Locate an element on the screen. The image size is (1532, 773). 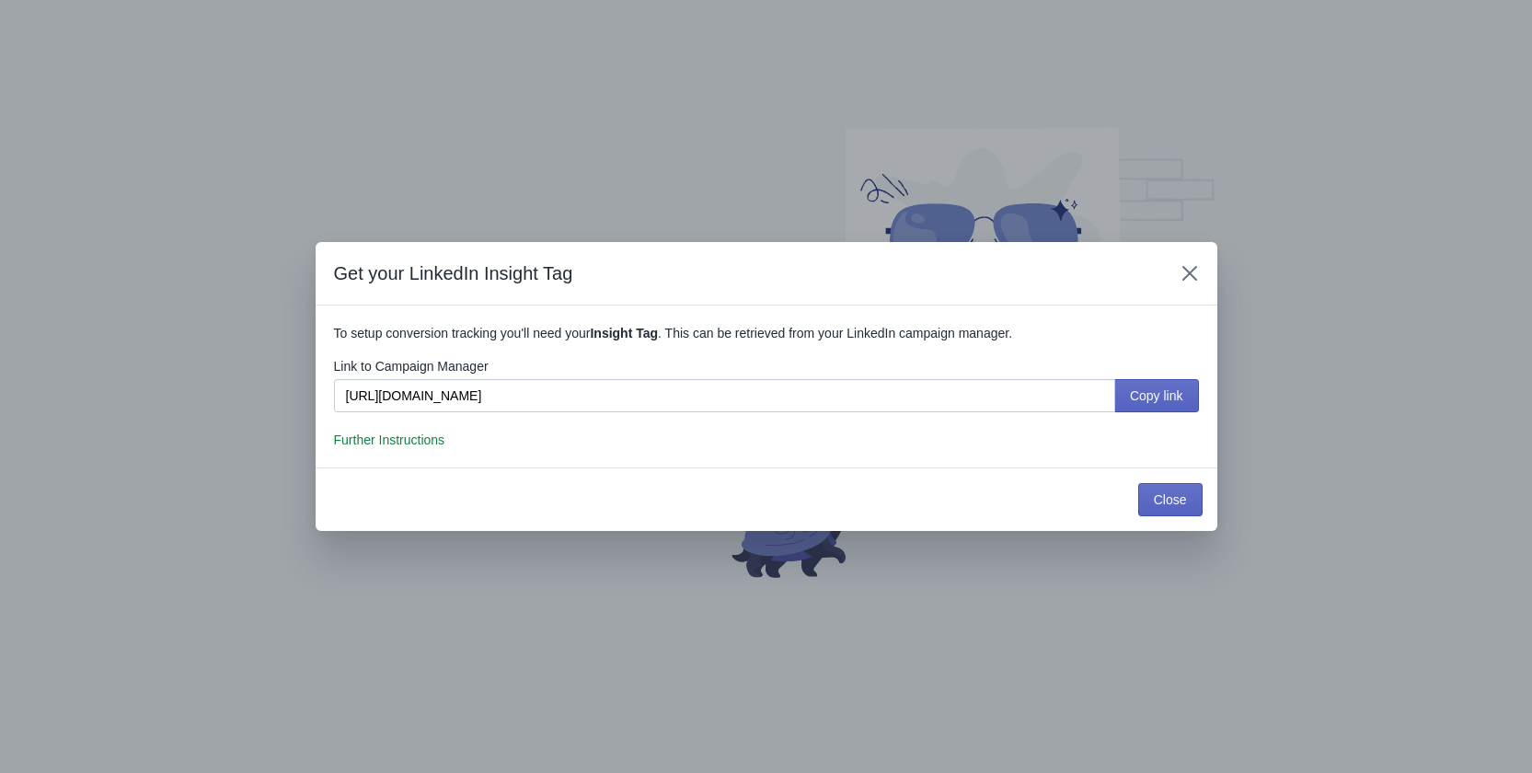
h2: Get your LinkedIn Insight Tag is located at coordinates (745, 273).